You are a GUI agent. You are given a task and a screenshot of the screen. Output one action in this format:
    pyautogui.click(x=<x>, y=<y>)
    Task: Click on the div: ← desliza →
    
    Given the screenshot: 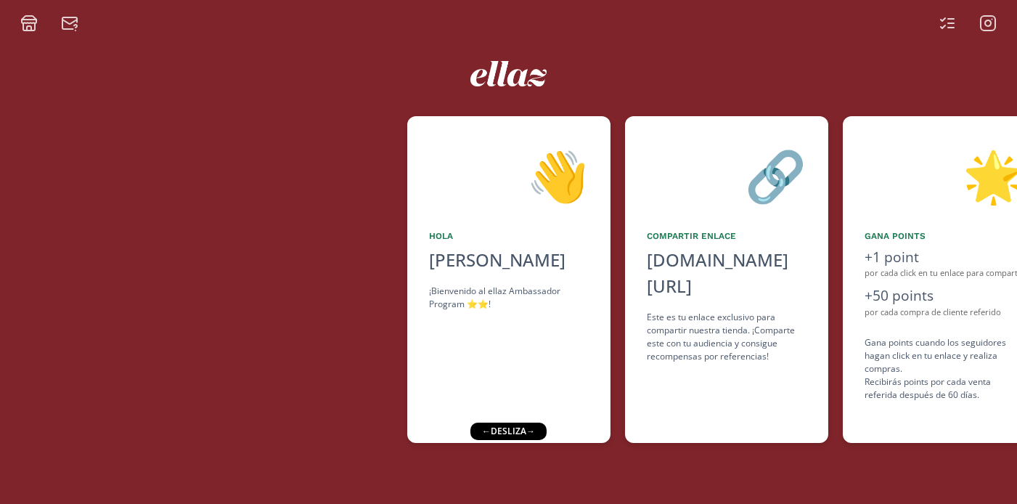 What is the action you would take?
    pyautogui.click(x=507, y=431)
    